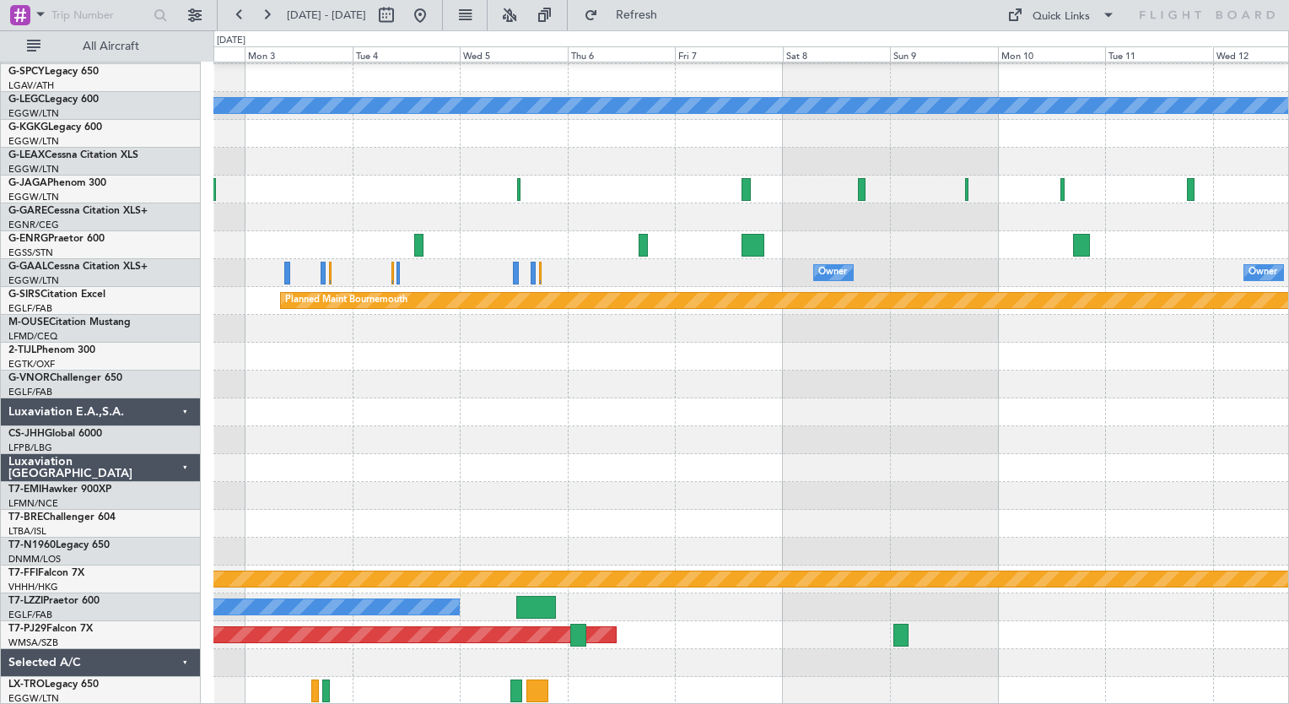 This screenshot has height=704, width=1289. What do you see at coordinates (51, 350) in the screenshot?
I see `a: 2-TIJLPhenom 300` at bounding box center [51, 350].